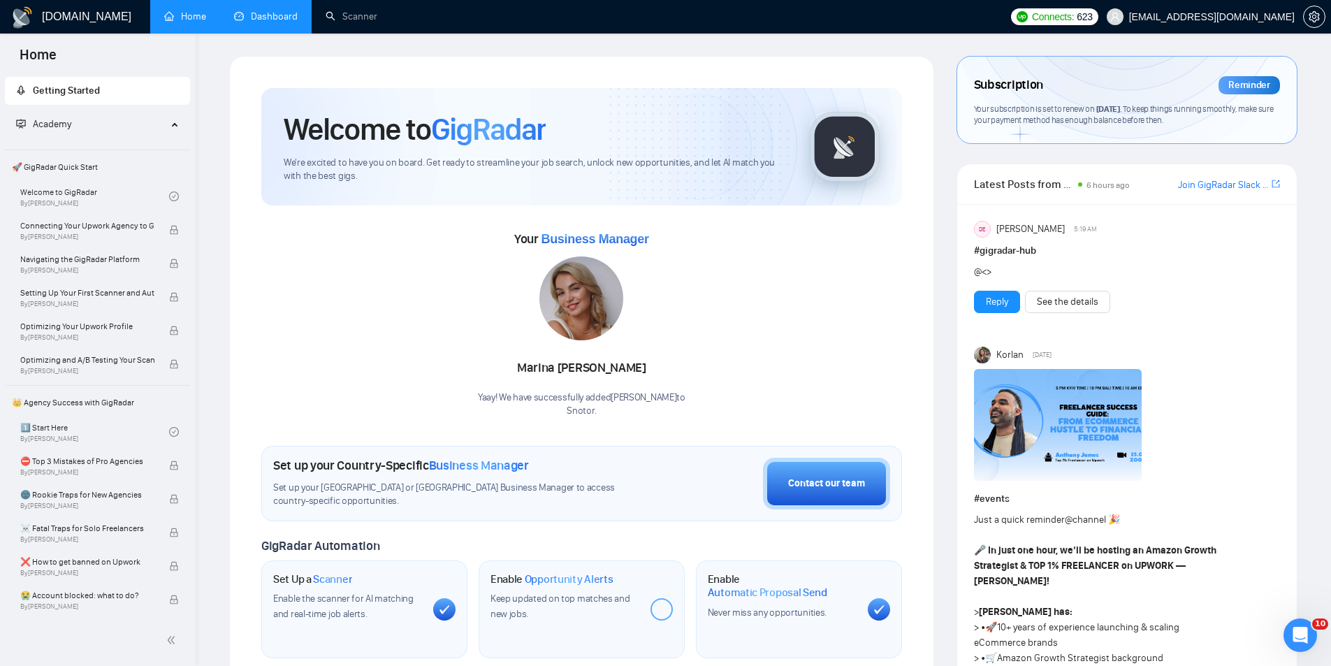 Image resolution: width=1331 pixels, height=666 pixels. I want to click on a: export, so click(1276, 184).